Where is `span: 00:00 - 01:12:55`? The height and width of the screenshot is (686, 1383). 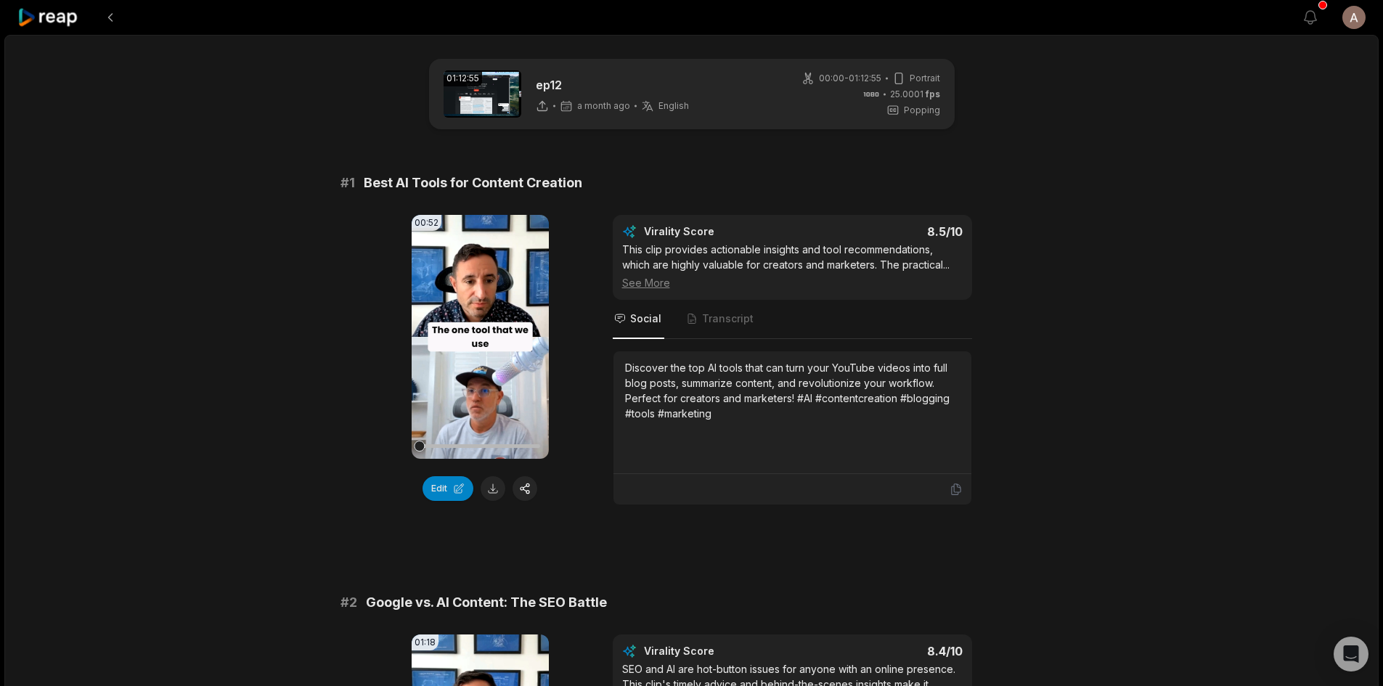
span: 00:00 - 01:12:55 is located at coordinates (850, 78).